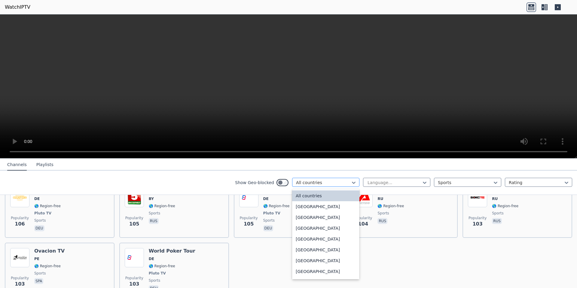 The width and height of the screenshot is (577, 288). I want to click on div: All countries, so click(326, 196).